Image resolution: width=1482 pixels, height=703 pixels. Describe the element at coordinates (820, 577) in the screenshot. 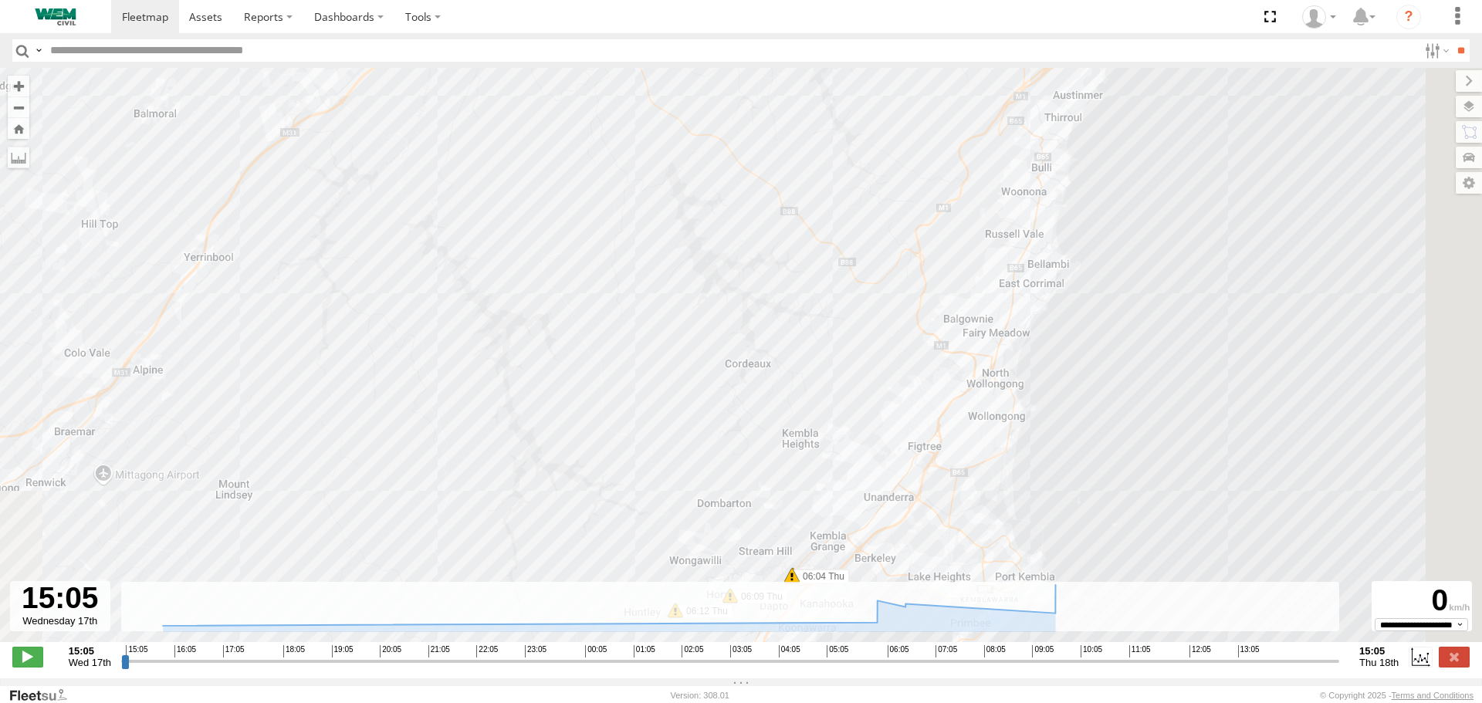

I see `label: 06:04 Thu` at that location.